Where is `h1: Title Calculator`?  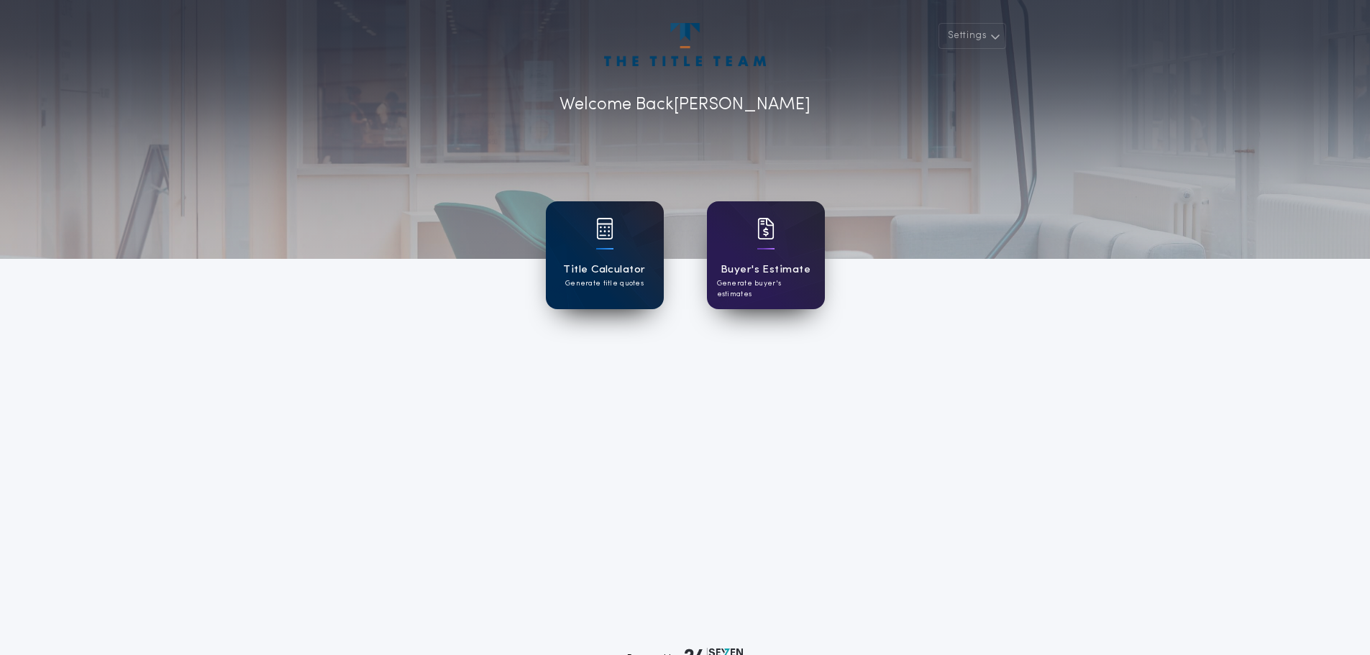 h1: Title Calculator is located at coordinates (604, 270).